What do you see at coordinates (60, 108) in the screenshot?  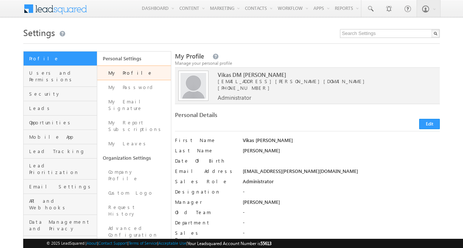 I see `a: Leads` at bounding box center [60, 108].